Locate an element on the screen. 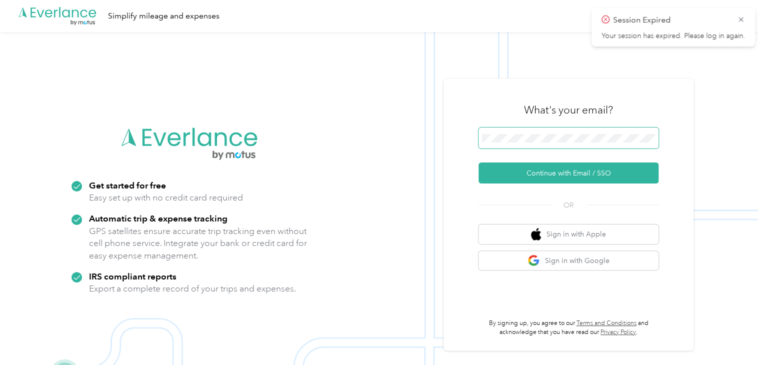 This screenshot has height=365, width=763. strong: Automatic trip & expense tracking is located at coordinates (158, 218).